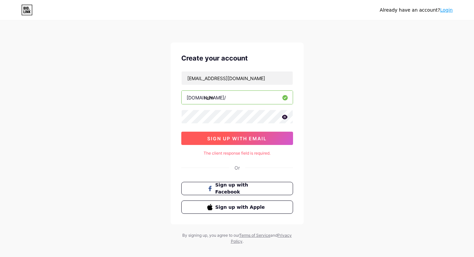  Describe the element at coordinates (237, 189) in the screenshot. I see `button: Sign up with Facebook` at that location.